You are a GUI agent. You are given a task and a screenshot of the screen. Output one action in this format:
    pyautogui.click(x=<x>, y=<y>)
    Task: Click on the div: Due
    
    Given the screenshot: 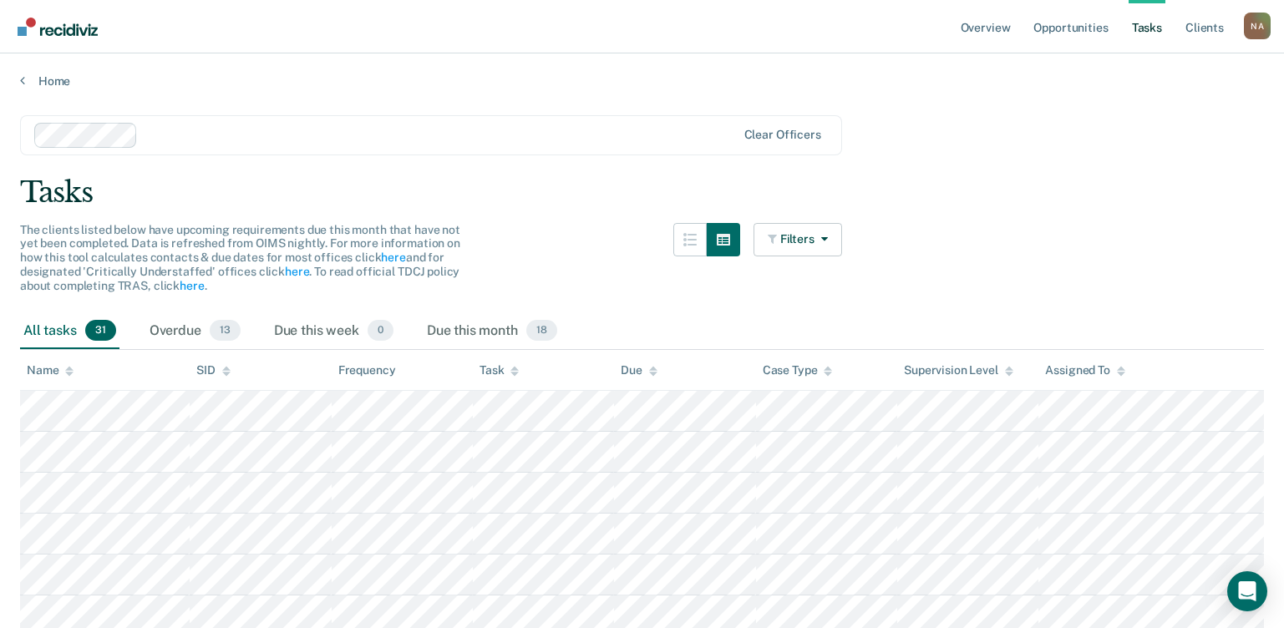 What is the action you would take?
    pyautogui.click(x=639, y=370)
    